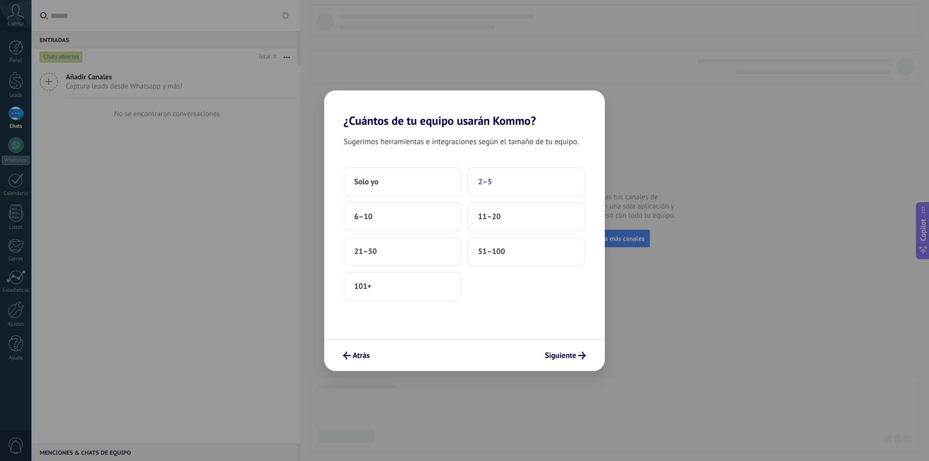 This screenshot has height=461, width=929. What do you see at coordinates (565, 356) in the screenshot?
I see `button: Siguiente` at bounding box center [565, 356].